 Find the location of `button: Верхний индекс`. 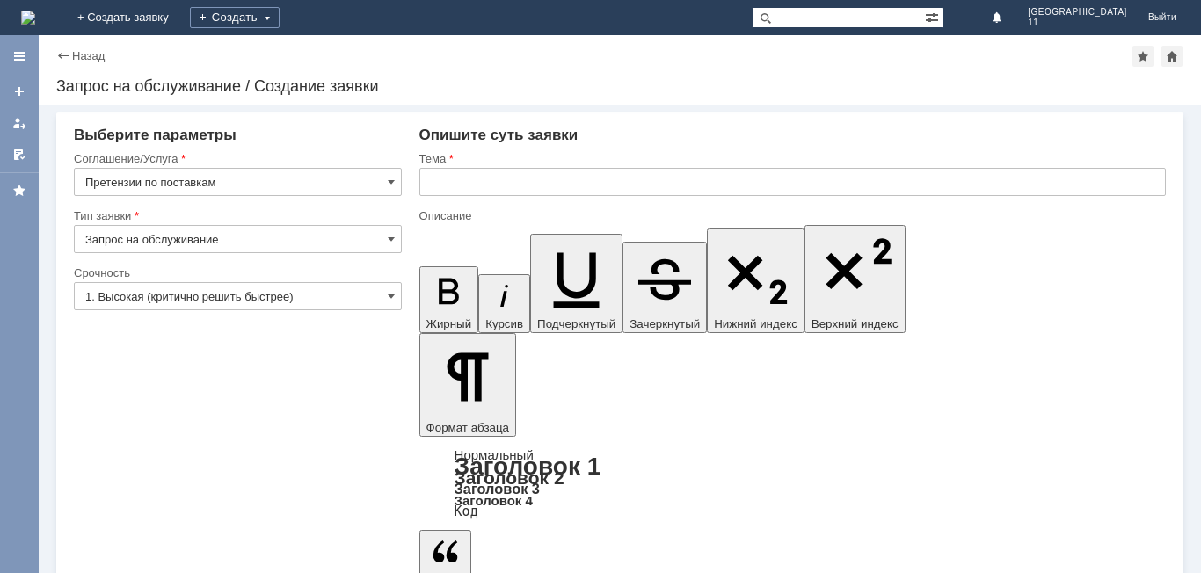

button: Верхний индекс is located at coordinates (854, 279).